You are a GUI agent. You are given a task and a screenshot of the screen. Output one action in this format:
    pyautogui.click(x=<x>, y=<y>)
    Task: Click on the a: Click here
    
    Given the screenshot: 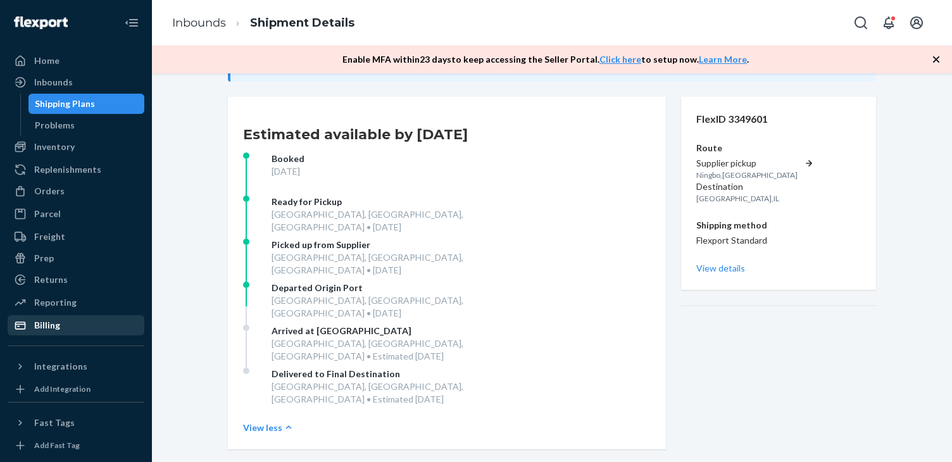 What is the action you would take?
    pyautogui.click(x=620, y=59)
    